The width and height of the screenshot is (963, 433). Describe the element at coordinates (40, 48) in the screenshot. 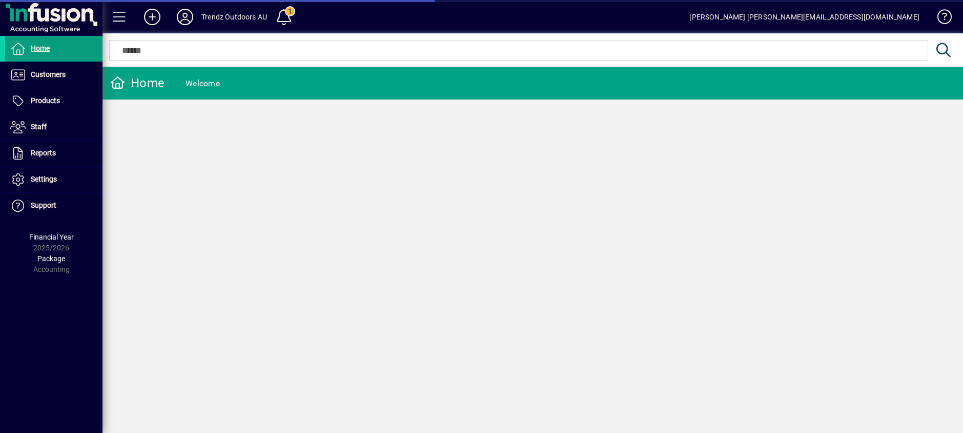

I see `span: Home` at that location.